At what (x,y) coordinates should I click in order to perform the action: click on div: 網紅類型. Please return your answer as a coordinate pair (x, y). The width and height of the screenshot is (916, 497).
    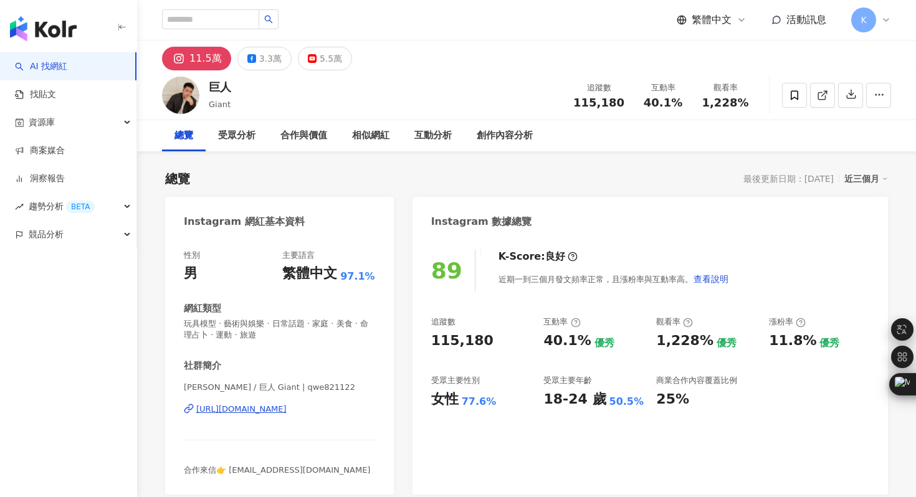
    Looking at the image, I should click on (203, 309).